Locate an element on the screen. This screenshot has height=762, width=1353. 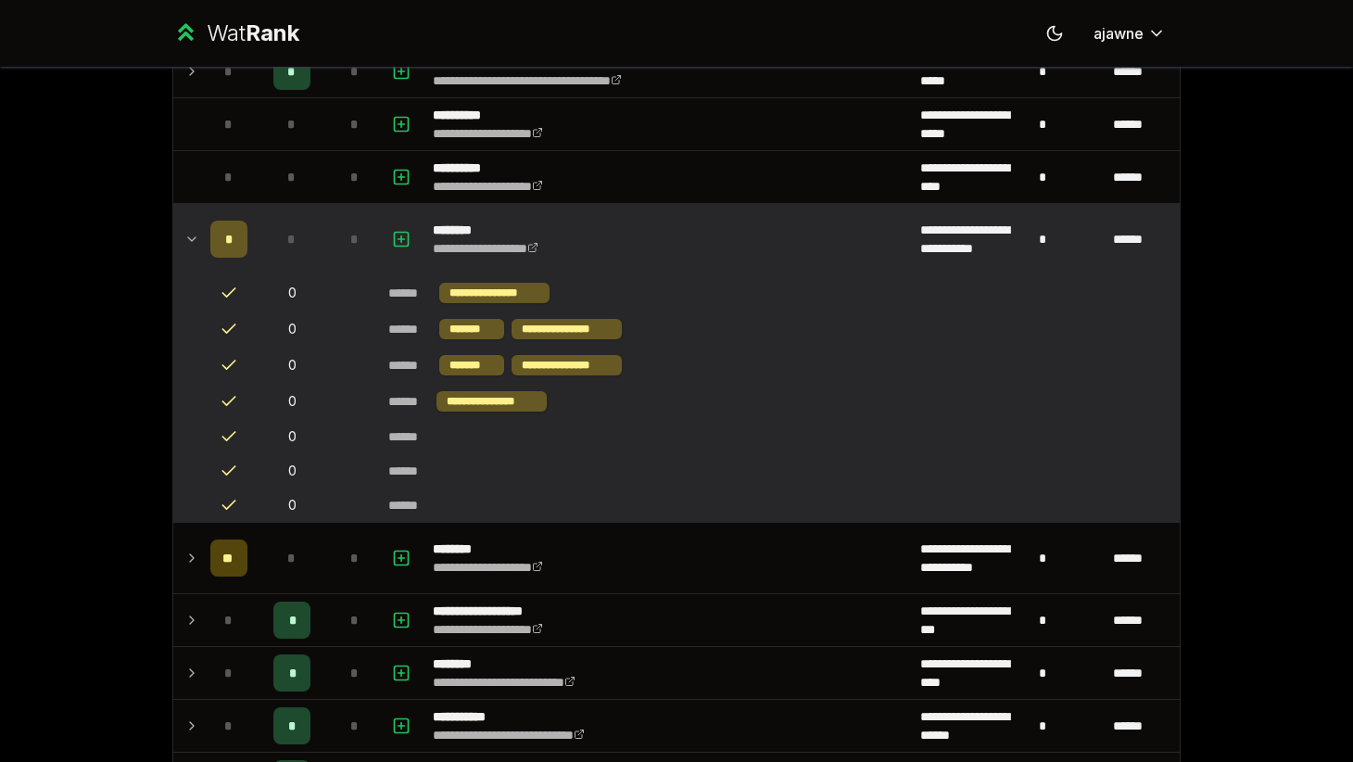
div: Wat is located at coordinates (253, 33).